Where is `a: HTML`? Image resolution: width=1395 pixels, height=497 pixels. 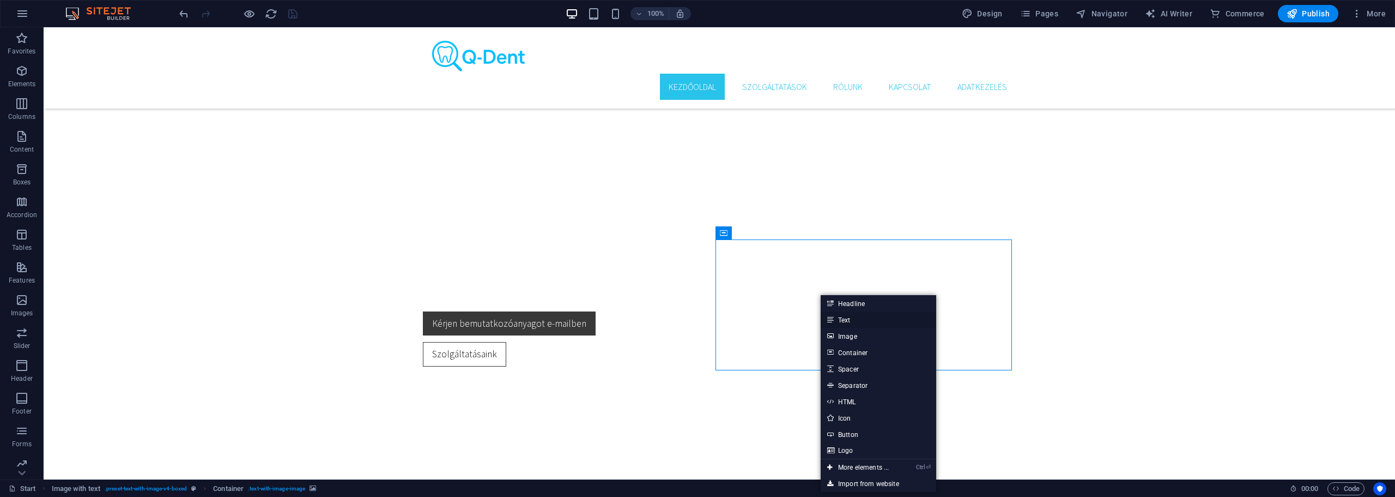 a: HTML is located at coordinates (879, 401).